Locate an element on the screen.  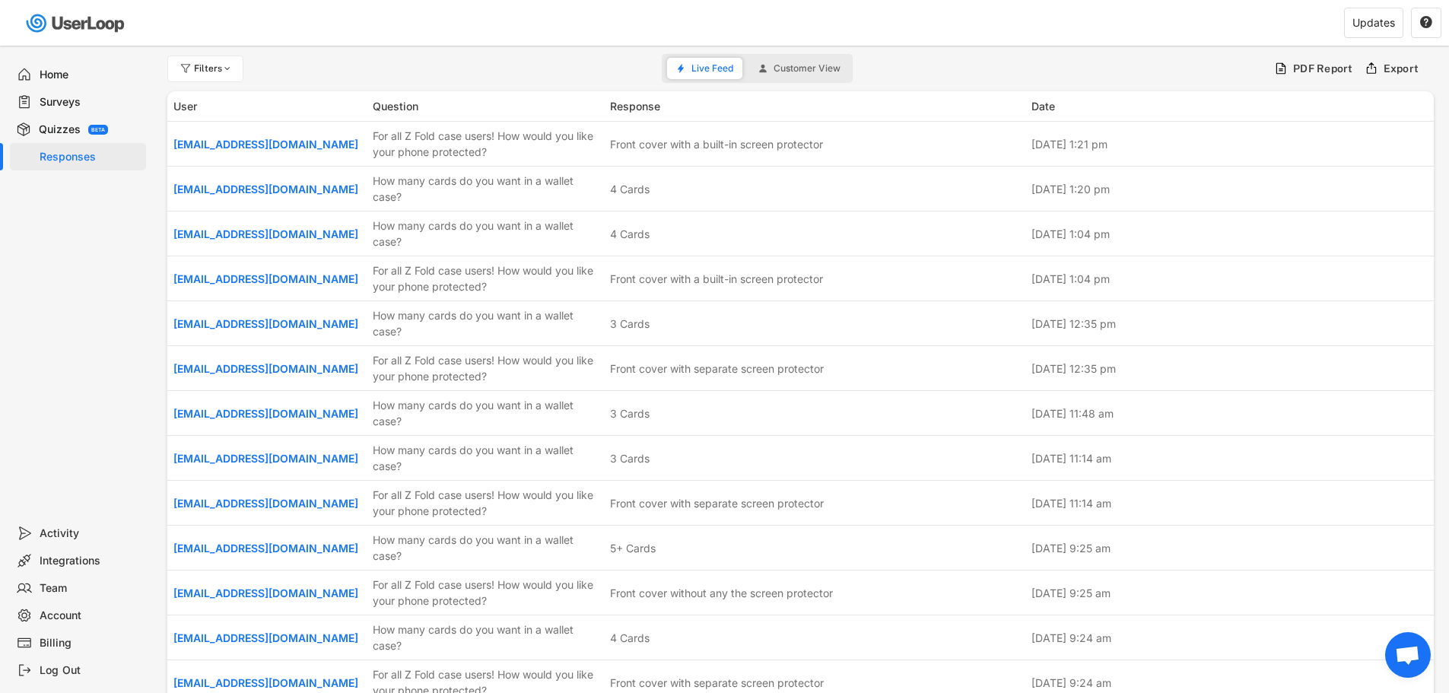
div: Quizzes is located at coordinates (59, 129).